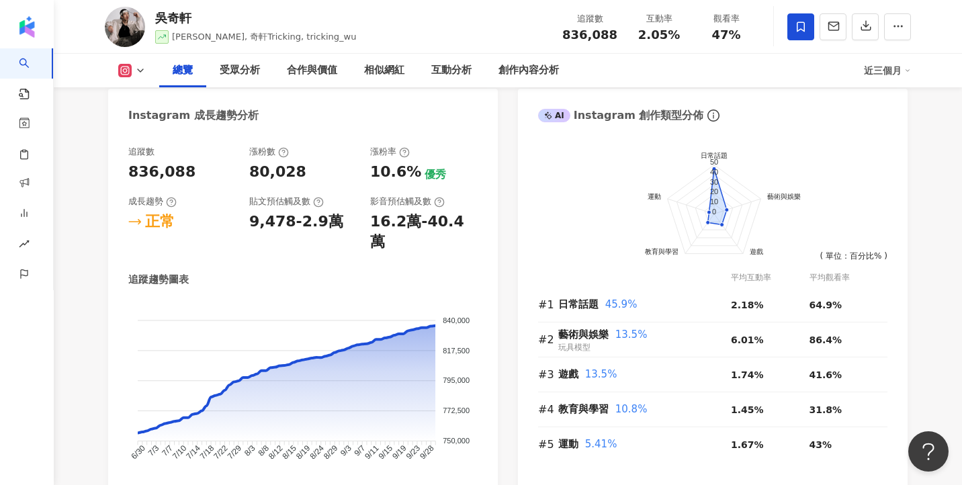 This screenshot has width=962, height=485. What do you see at coordinates (158, 279) in the screenshot?
I see `div: 追蹤趨勢圖表` at bounding box center [158, 279].